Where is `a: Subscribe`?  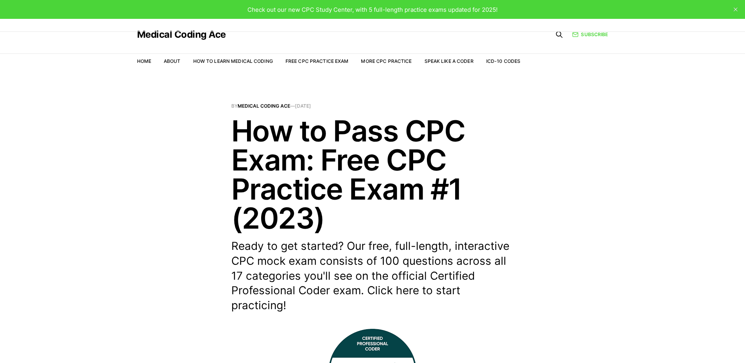
a: Subscribe is located at coordinates (589, 34).